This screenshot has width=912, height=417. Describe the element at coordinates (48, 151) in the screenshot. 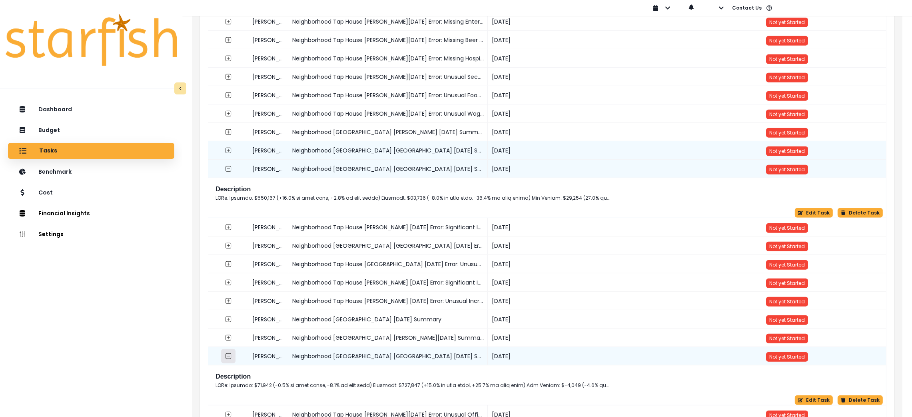

I see `p: Tasks` at that location.